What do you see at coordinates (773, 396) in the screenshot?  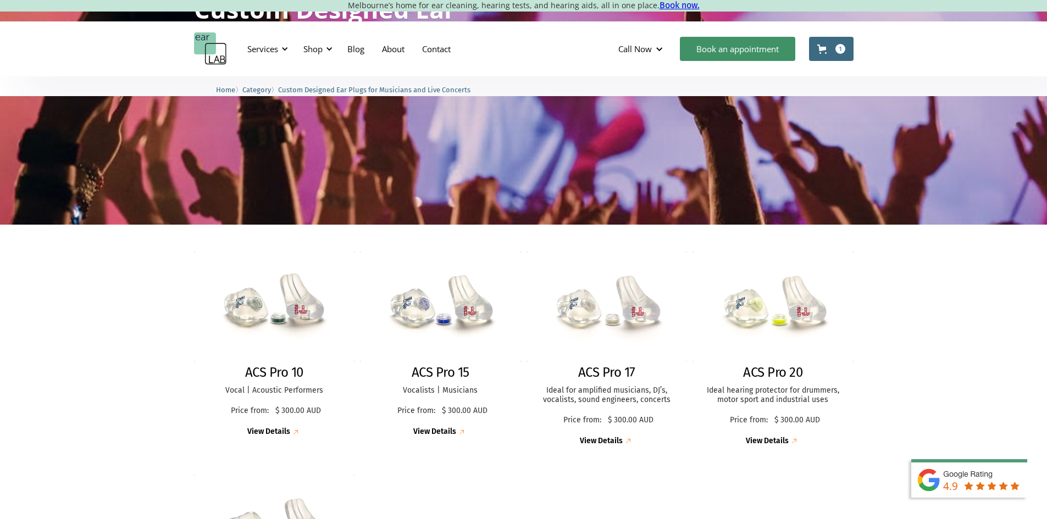 I see `p: Ideal hearing protector for drummers, motor sport and industrial uses` at bounding box center [773, 396].